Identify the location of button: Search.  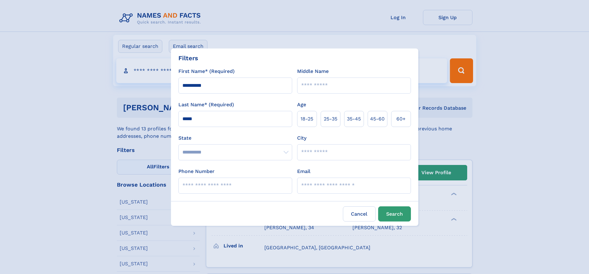
(394, 214).